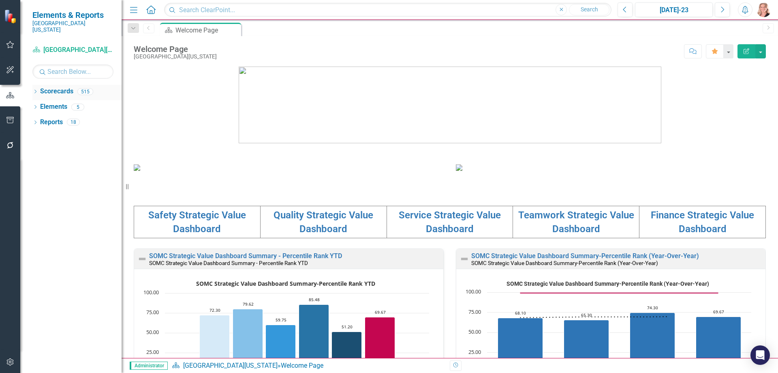  Describe the element at coordinates (281, 348) in the screenshot. I see `g: Service, bar series 3 of 6 with 1 bar.` at that location.